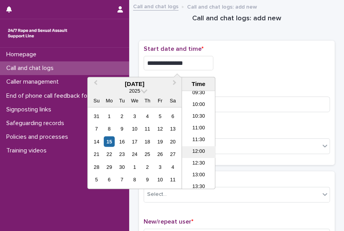 The width and height of the screenshot is (344, 231). What do you see at coordinates (172, 154) in the screenshot?
I see `div: Choose Saturday, September 27th, 2025` at bounding box center [172, 154].